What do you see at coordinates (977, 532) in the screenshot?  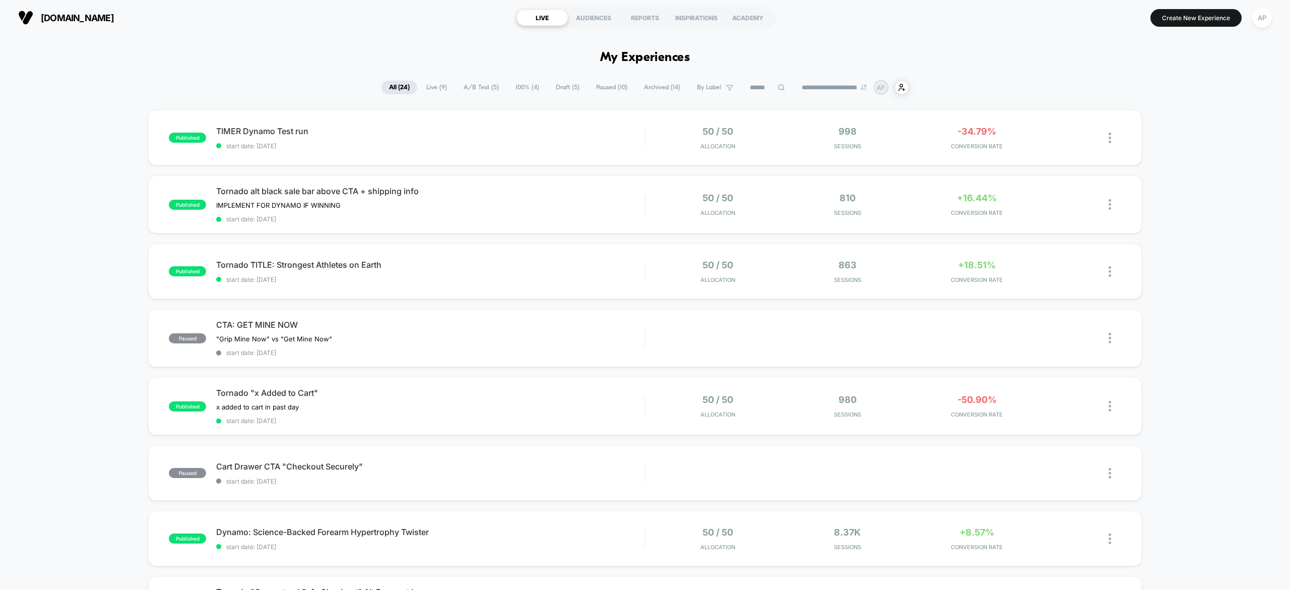 I see `span: +8.57%` at bounding box center [977, 532].